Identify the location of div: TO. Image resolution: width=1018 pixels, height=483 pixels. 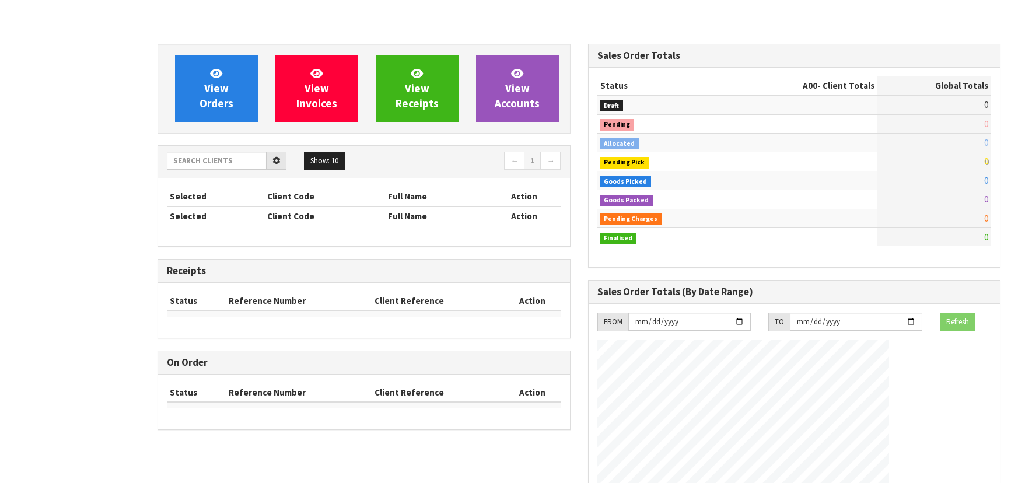
(779, 322).